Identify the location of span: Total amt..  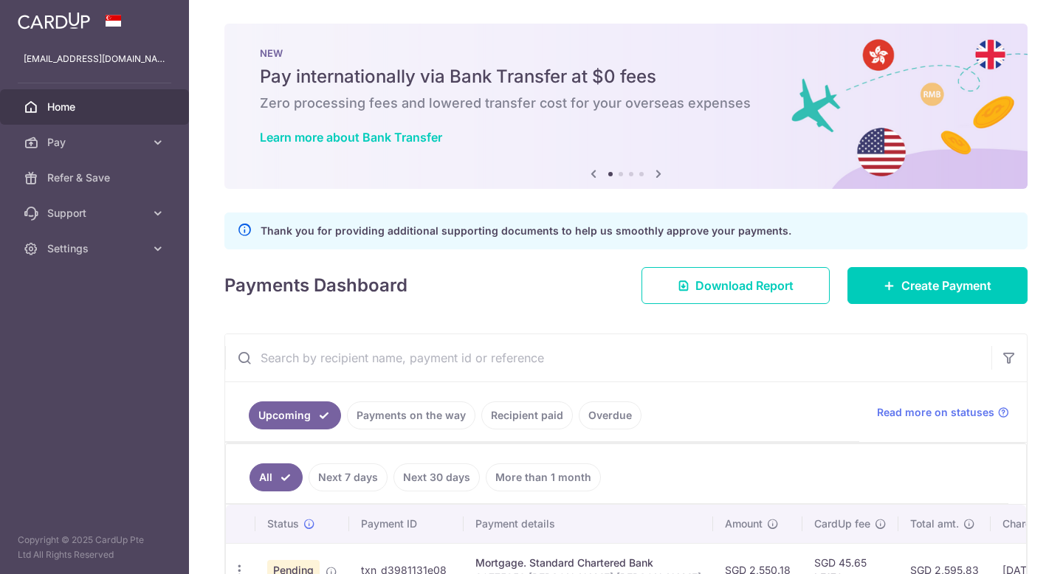
(935, 524).